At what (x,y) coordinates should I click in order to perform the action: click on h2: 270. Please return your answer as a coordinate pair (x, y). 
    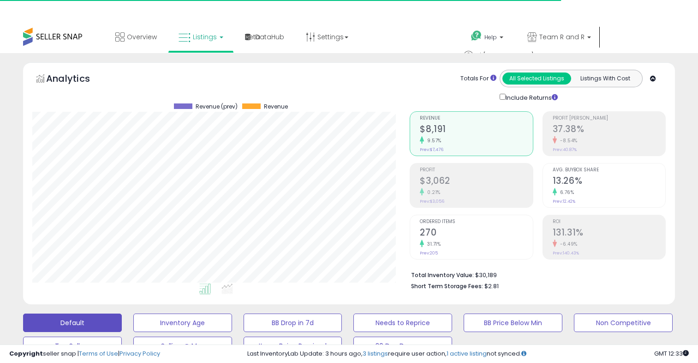
    Looking at the image, I should click on (476, 233).